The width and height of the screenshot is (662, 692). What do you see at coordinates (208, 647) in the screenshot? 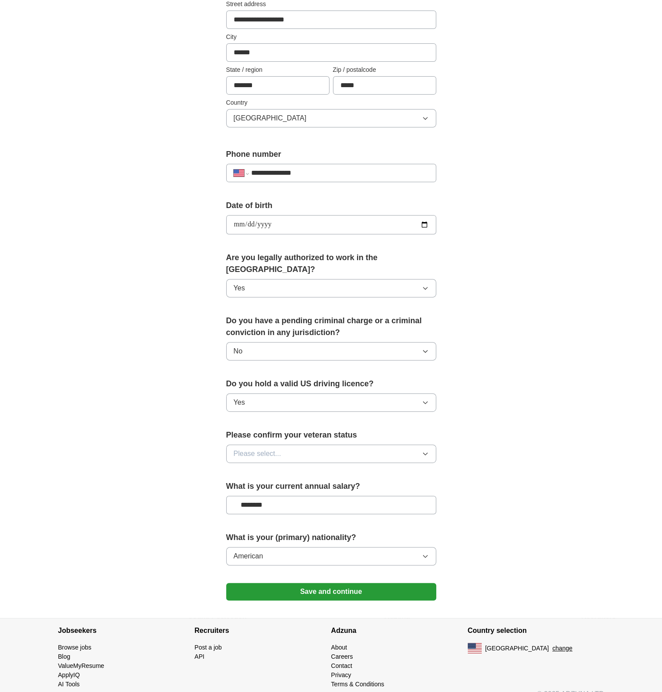
I see `a: Post a job` at bounding box center [208, 647].